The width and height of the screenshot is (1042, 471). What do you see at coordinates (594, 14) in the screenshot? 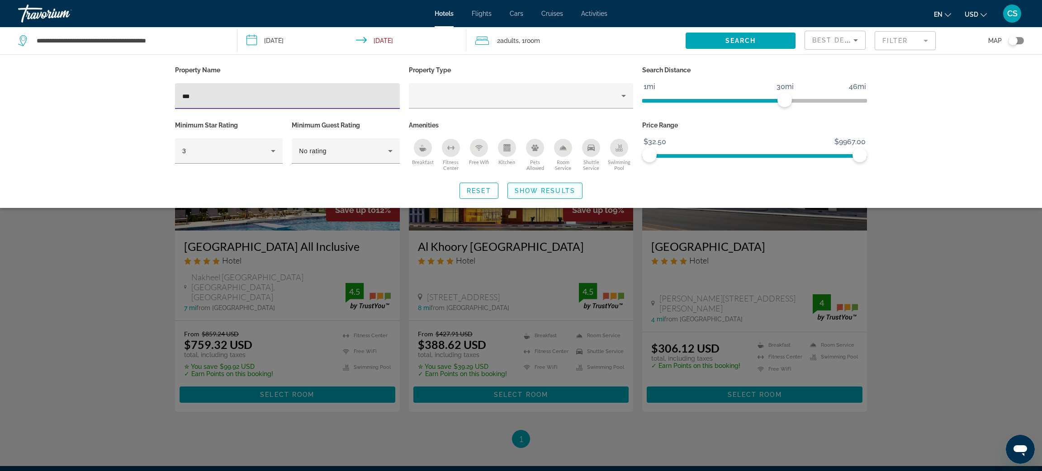
I see `span: Activities` at bounding box center [594, 14].